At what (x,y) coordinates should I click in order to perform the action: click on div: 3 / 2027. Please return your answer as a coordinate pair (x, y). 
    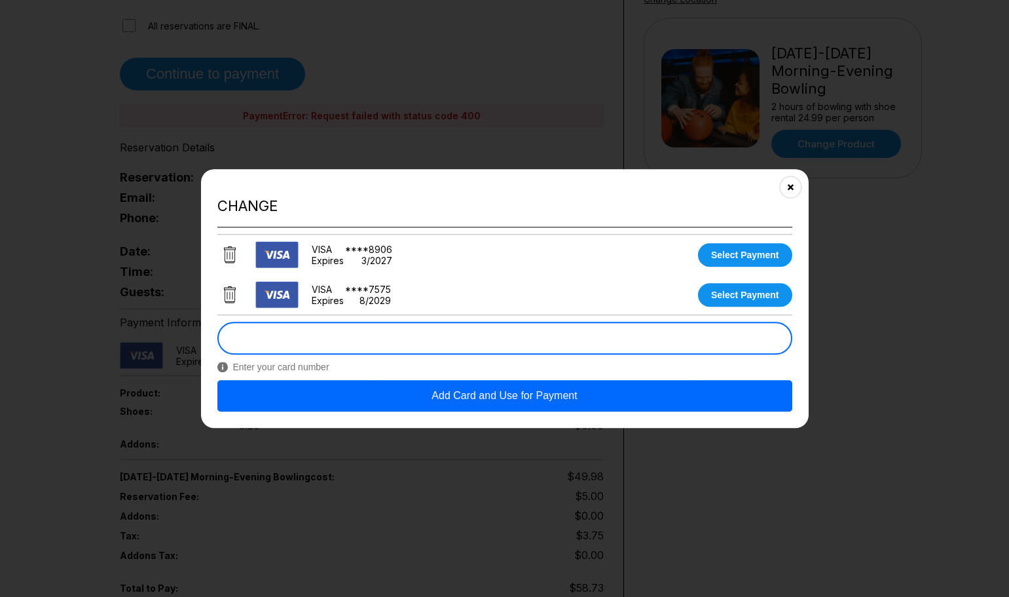
    Looking at the image, I should click on (377, 260).